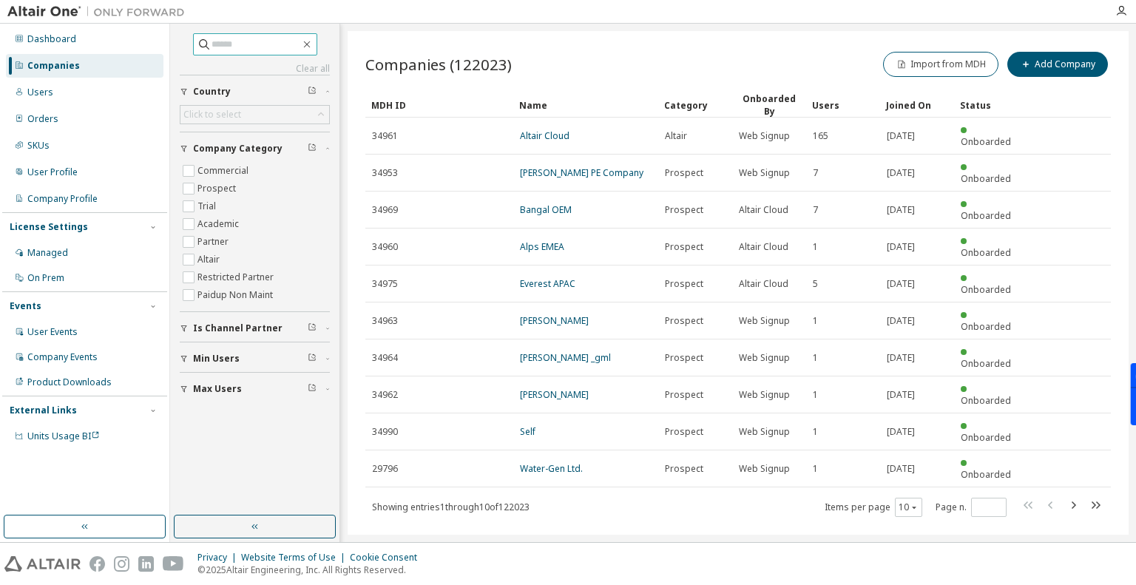 The image size is (1136, 585). What do you see at coordinates (208, 206) in the screenshot?
I see `label: Trial` at bounding box center [208, 206].